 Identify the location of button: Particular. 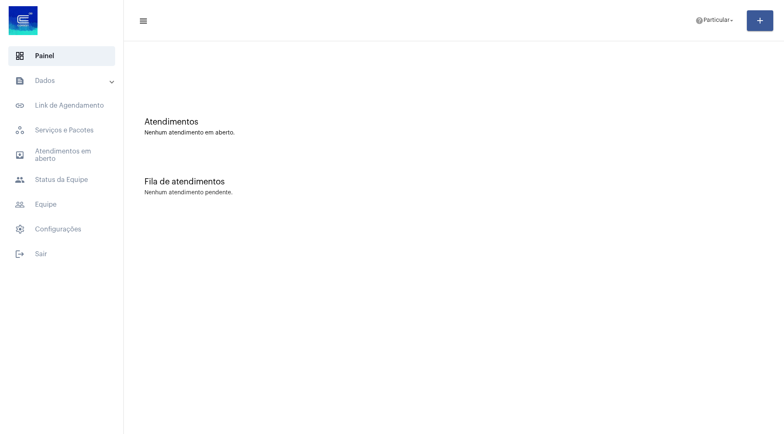
(715, 21).